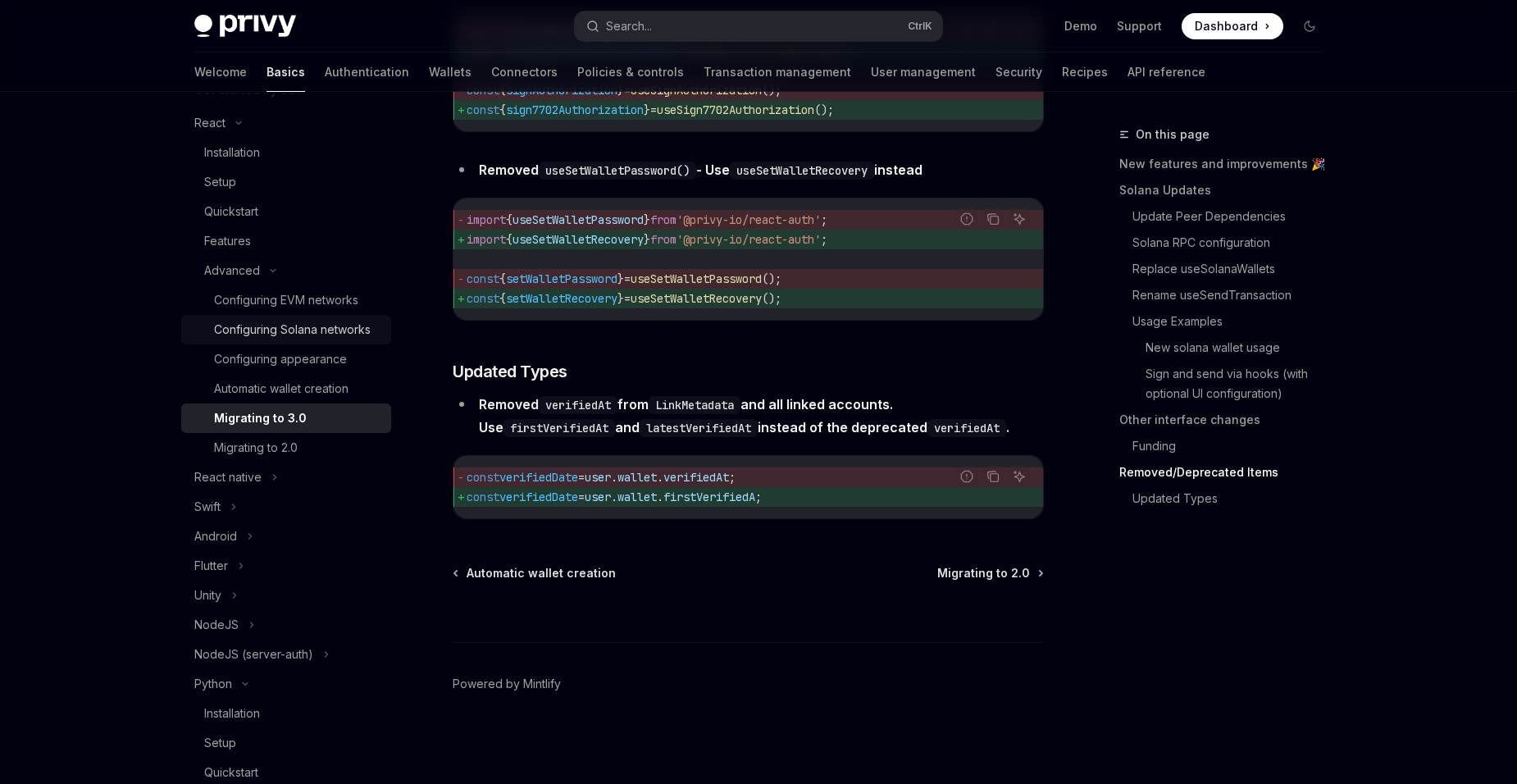  I want to click on a: Configuring EVM networks, so click(286, 300).